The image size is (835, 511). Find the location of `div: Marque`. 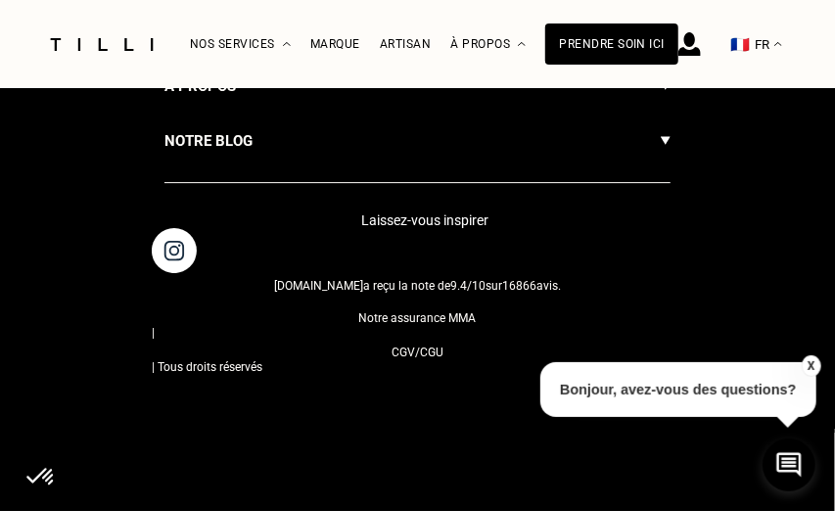

div: Marque is located at coordinates (335, 44).